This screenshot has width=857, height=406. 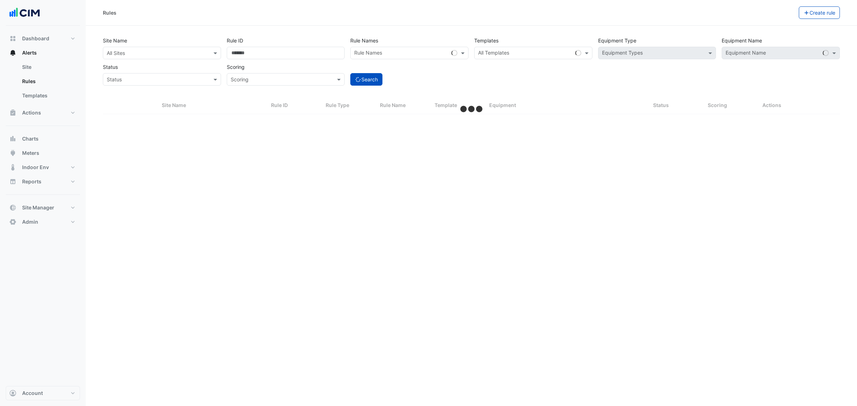 I want to click on button: Admin, so click(x=43, y=222).